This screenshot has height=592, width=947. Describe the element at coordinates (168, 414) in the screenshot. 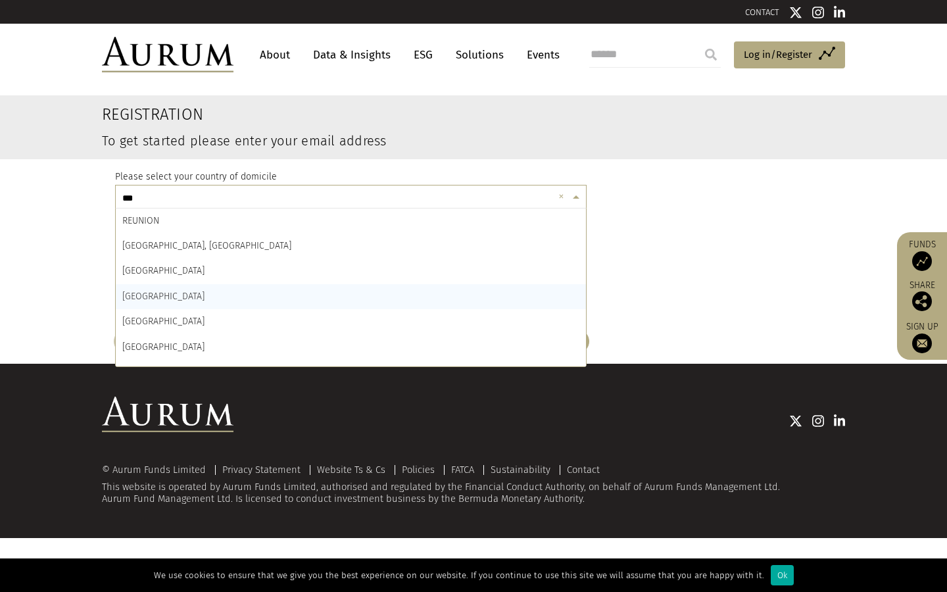

I see `img: Aurum Logo` at that location.